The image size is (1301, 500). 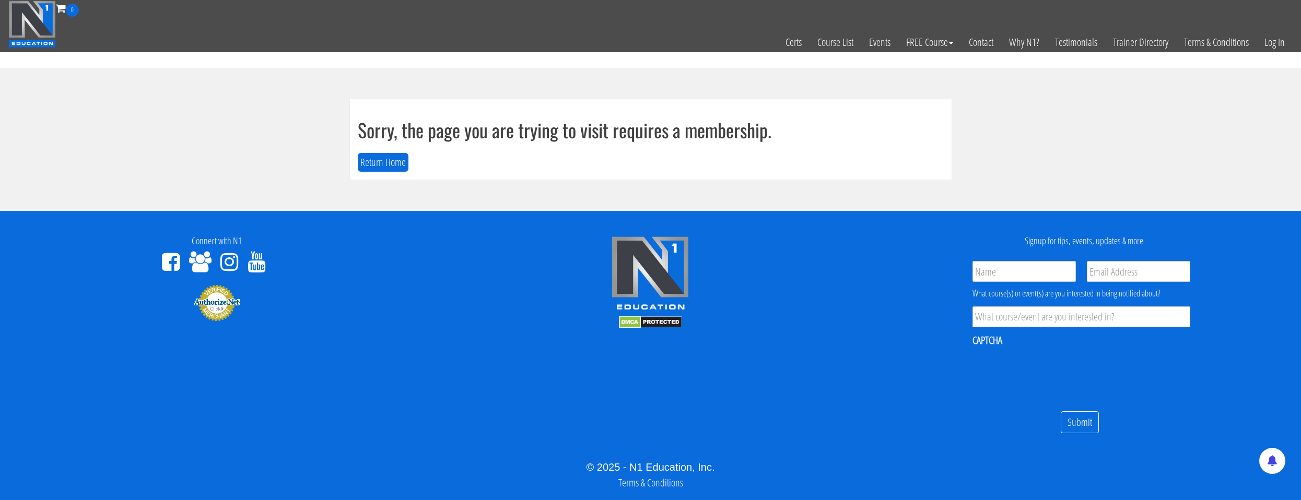 What do you see at coordinates (651, 130) in the screenshot?
I see `h1: Sorry, the page you are trying to visit requires a membership.` at bounding box center [651, 130].